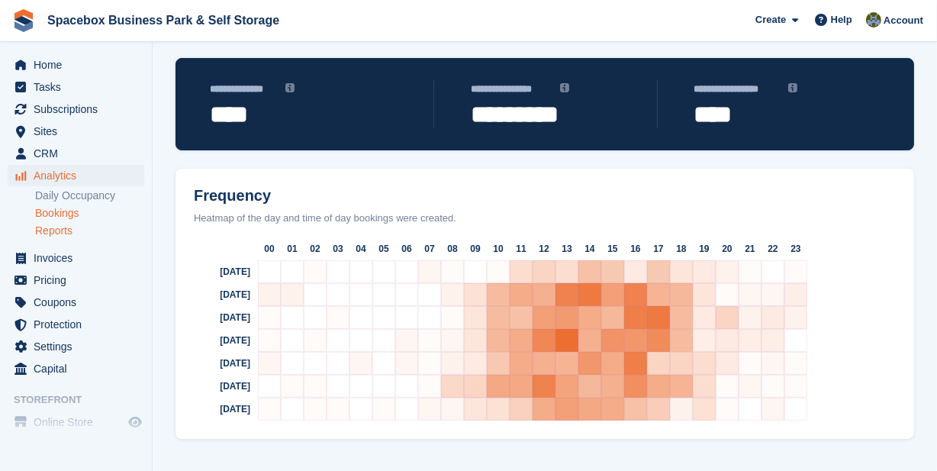 This screenshot has height=471, width=937. What do you see at coordinates (79, 368) in the screenshot?
I see `span: Capital` at bounding box center [79, 368].